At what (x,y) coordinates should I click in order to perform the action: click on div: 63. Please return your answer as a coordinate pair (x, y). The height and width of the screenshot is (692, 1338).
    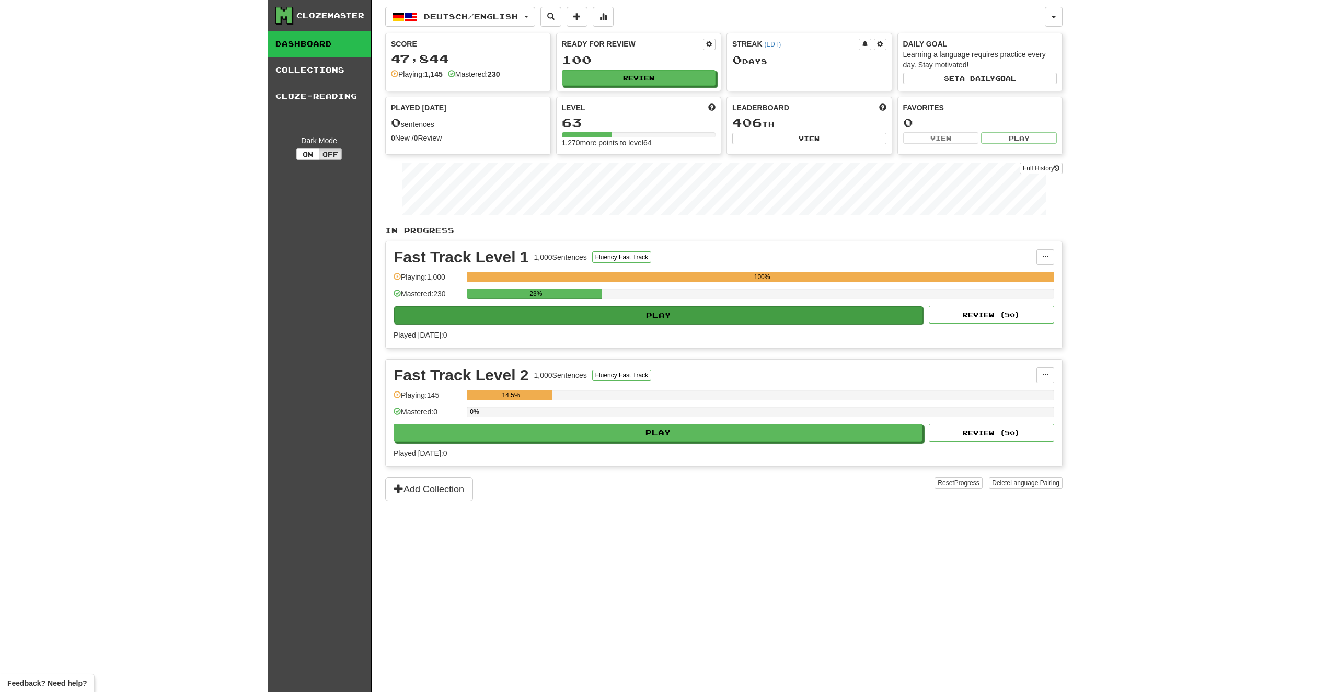
    Looking at the image, I should click on (639, 122).